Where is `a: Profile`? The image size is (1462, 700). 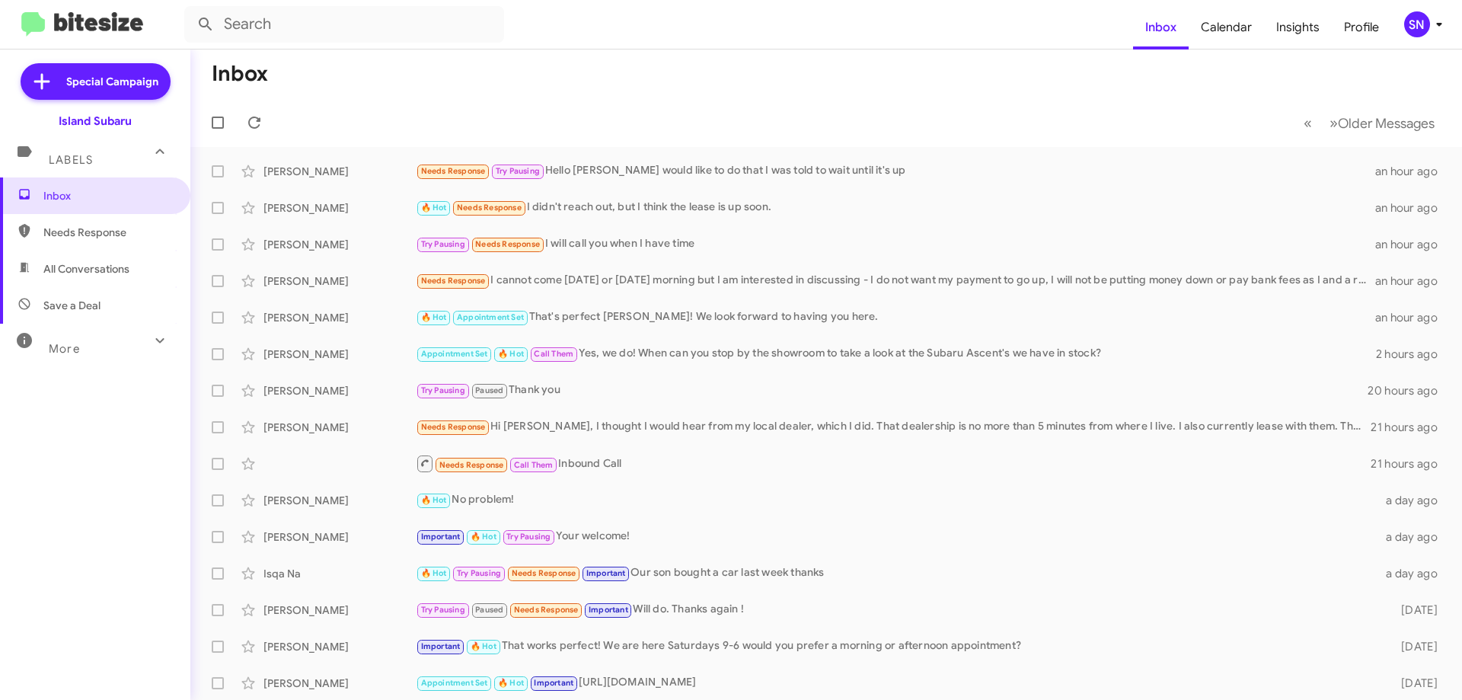 a: Profile is located at coordinates (1362, 27).